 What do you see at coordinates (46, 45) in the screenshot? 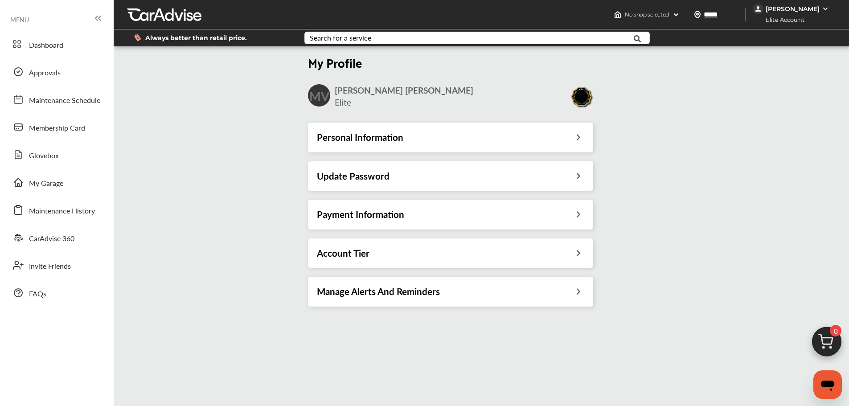
I see `span: Dashboard` at bounding box center [46, 45].